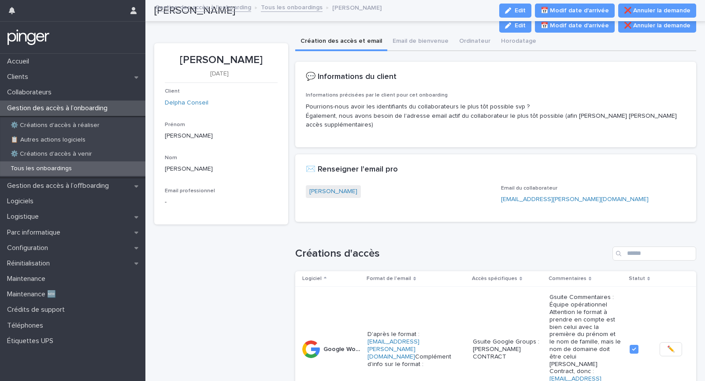  What do you see at coordinates (25, 216) in the screenshot?
I see `p: Logistique` at bounding box center [25, 216].